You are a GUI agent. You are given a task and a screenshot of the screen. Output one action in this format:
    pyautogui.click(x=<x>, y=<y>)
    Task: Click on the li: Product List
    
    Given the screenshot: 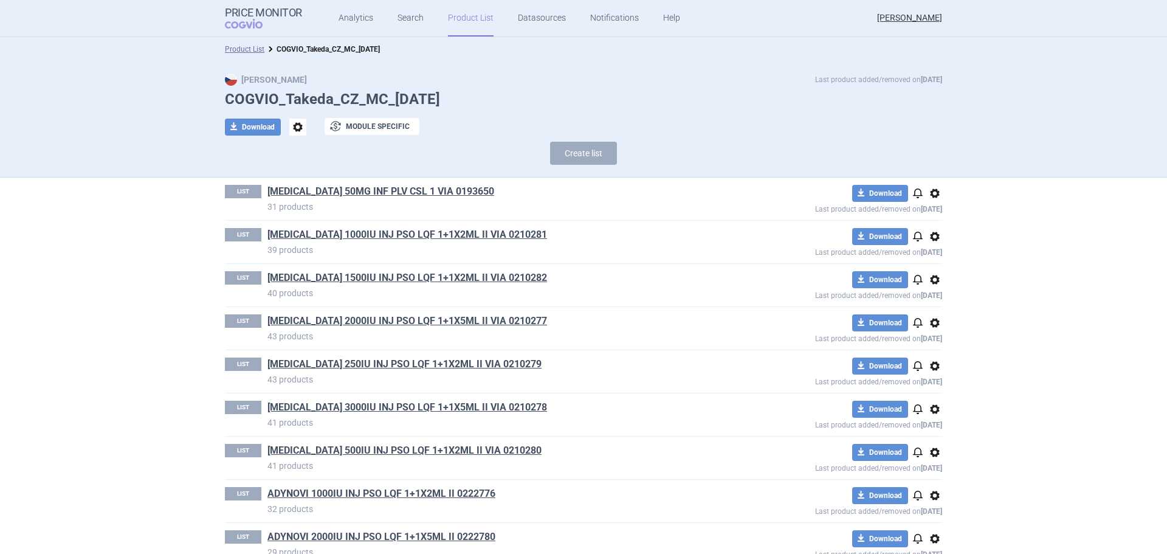 What is the action you would take?
    pyautogui.click(x=244, y=49)
    